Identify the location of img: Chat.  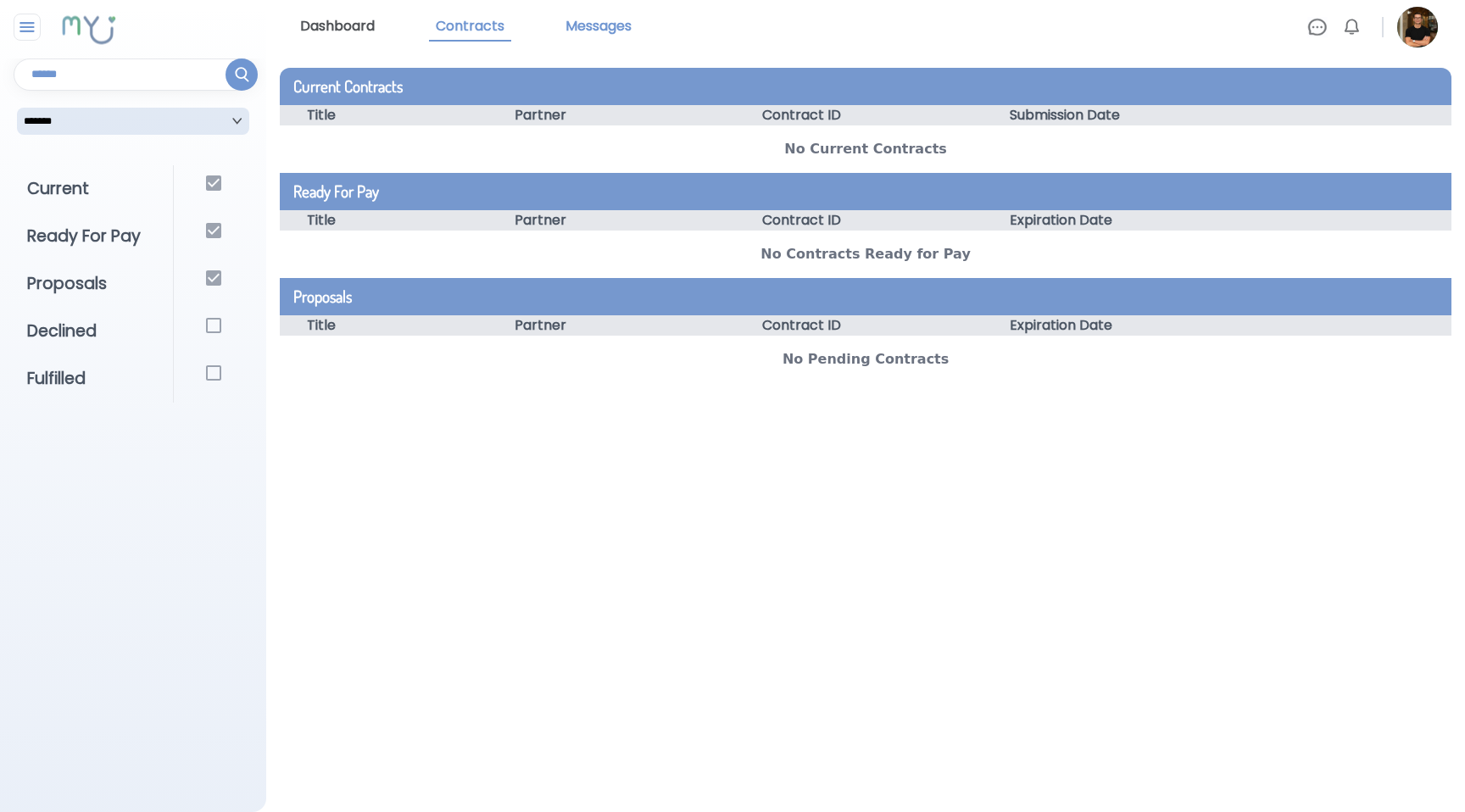
(1318, 27).